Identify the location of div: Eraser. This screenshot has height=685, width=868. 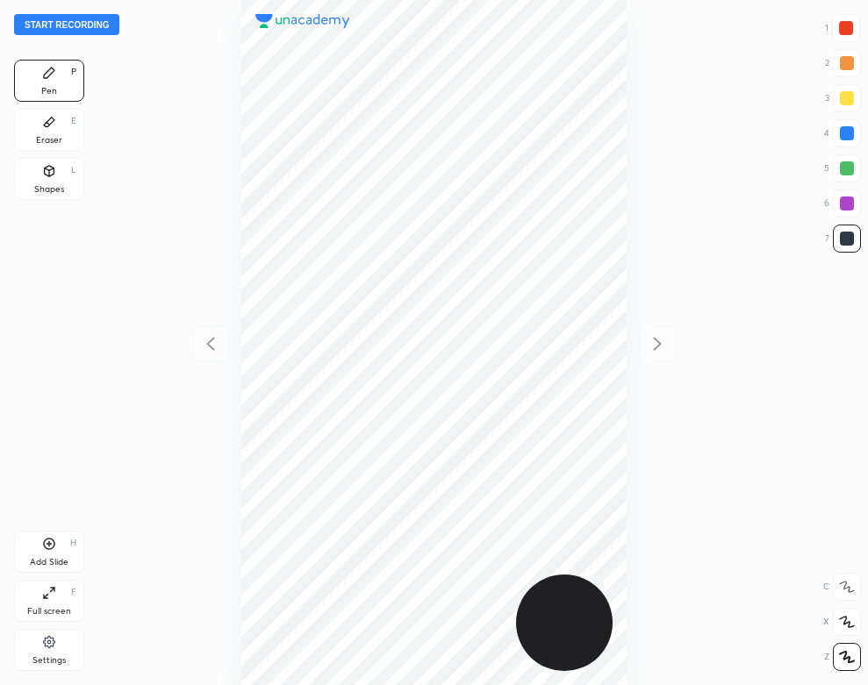
(49, 140).